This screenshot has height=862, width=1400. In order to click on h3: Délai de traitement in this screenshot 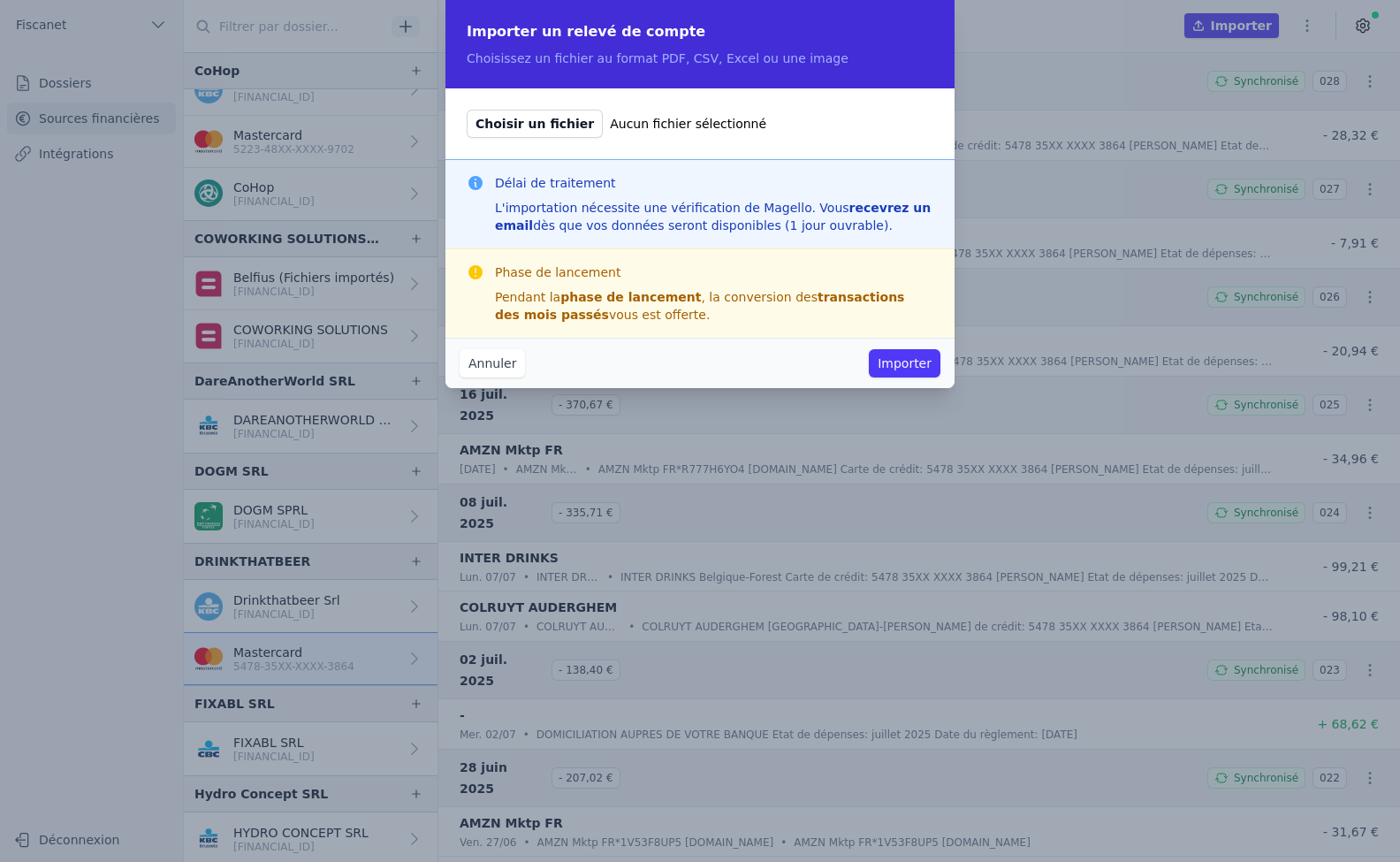, I will do `click(714, 183)`.